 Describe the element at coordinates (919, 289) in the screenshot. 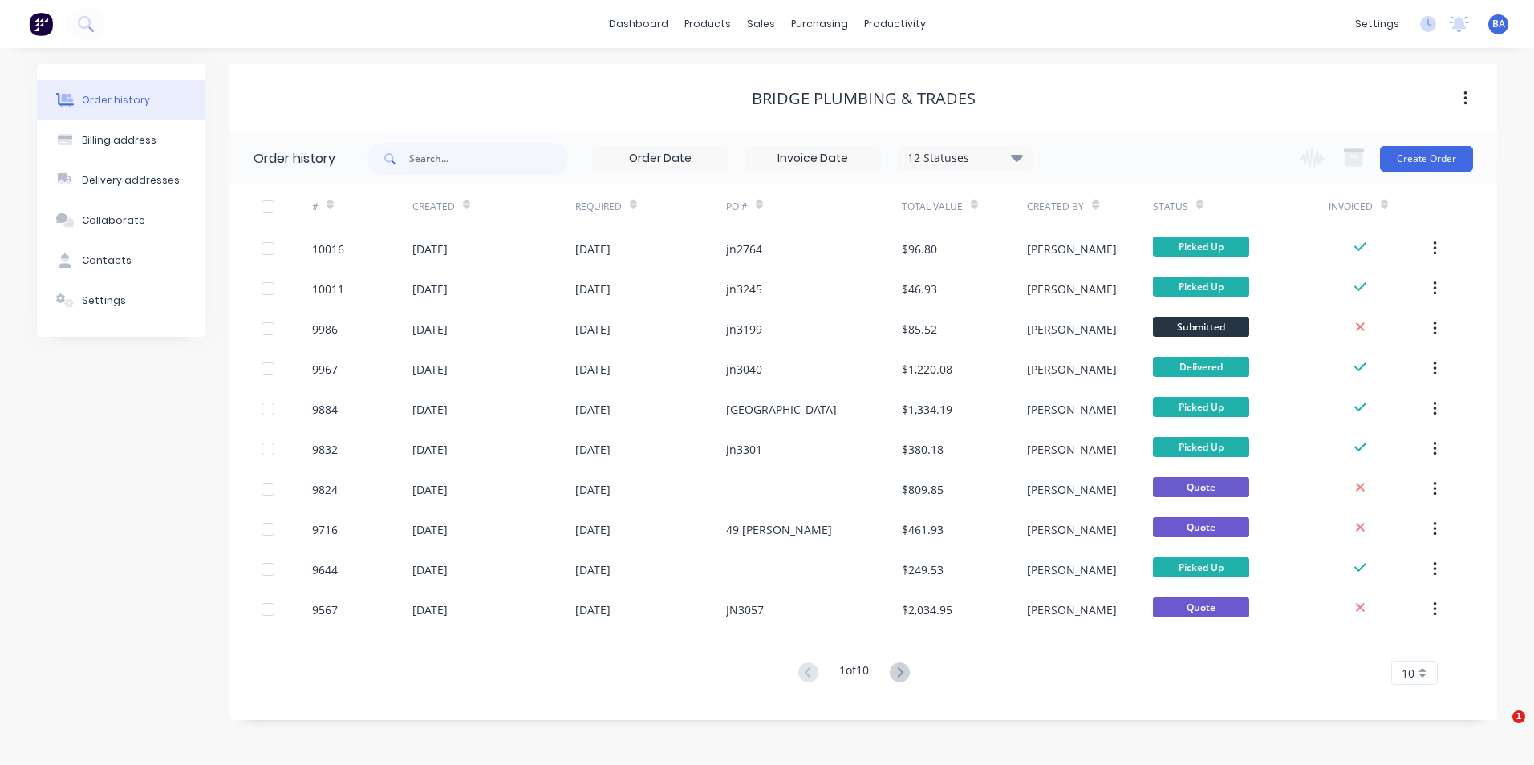

I see `div: $46.93` at that location.